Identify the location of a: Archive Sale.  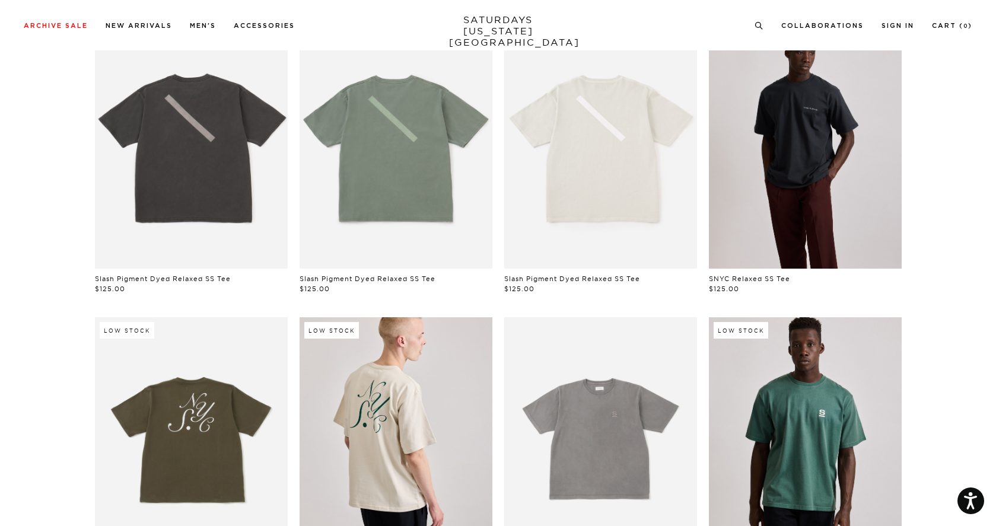
(56, 25).